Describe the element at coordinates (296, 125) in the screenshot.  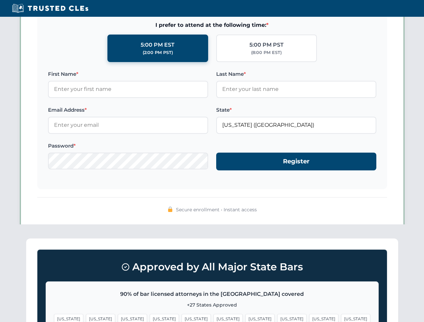
I see `input: Florida (FL)` at that location.